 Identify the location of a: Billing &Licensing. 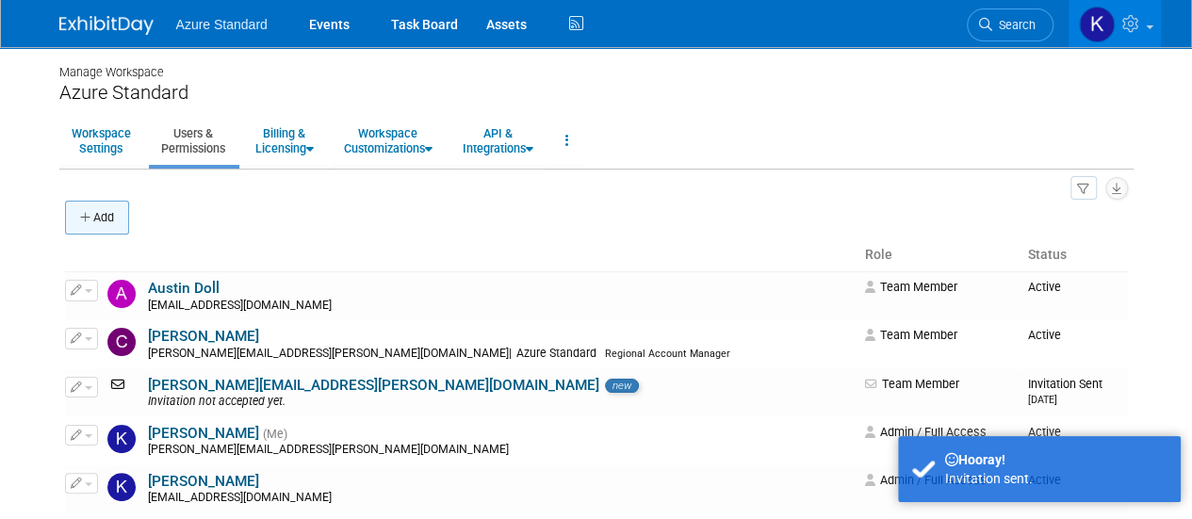
(285, 140).